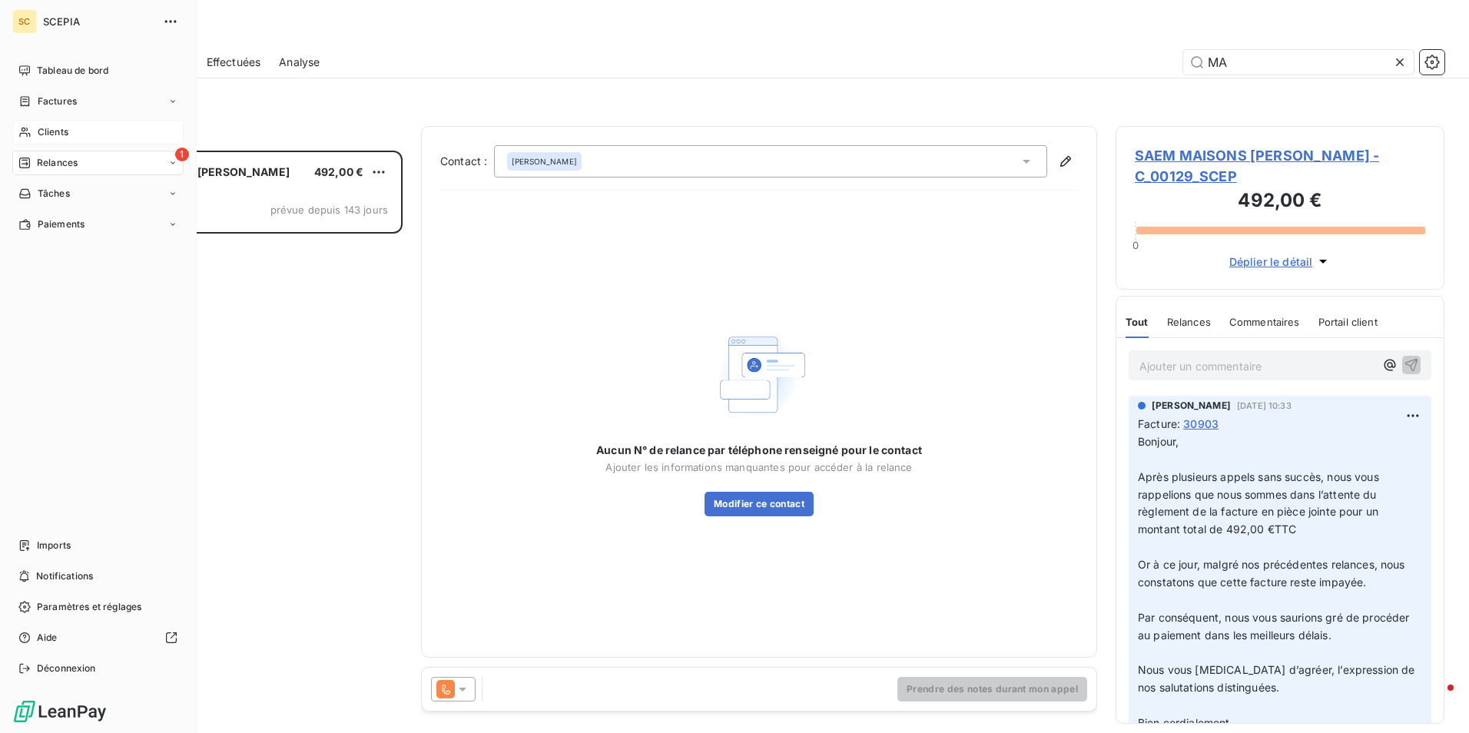  Describe the element at coordinates (1275, 626) in the screenshot. I see `span: Par conséquent, nous vous saurions gré de procéder au paiement dans les meilleurs délais.` at that location.